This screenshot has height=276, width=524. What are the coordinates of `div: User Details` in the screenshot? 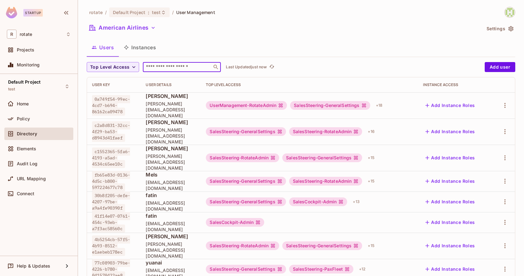 It's located at (171, 85).